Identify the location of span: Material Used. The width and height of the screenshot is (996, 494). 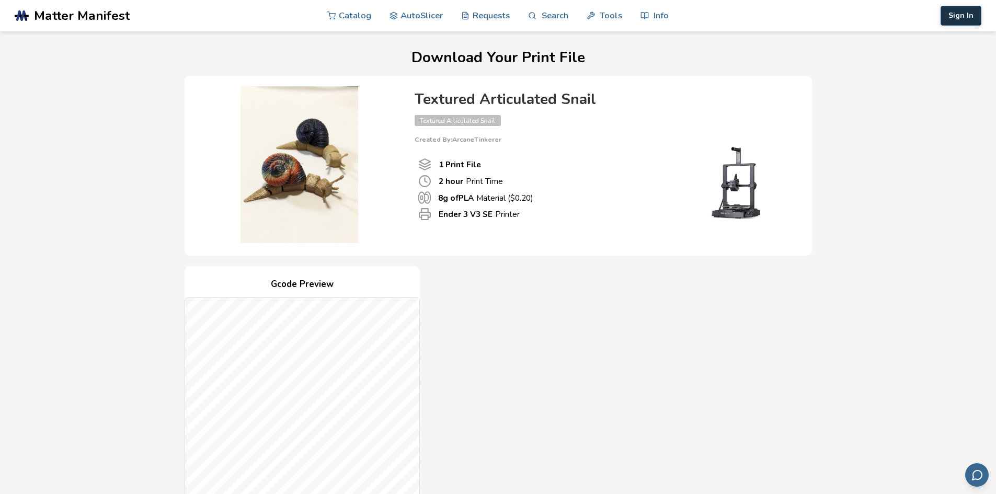
(425, 198).